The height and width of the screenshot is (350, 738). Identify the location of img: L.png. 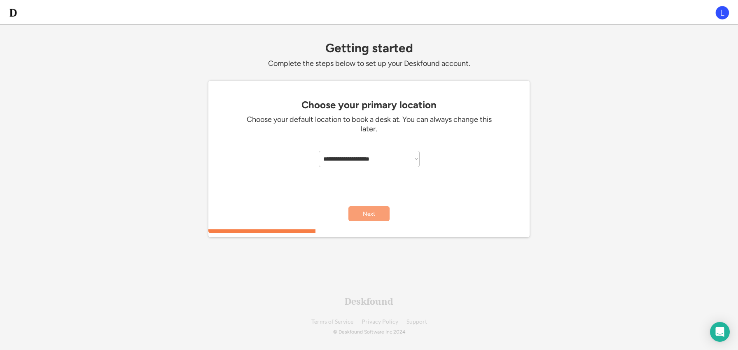
(722, 13).